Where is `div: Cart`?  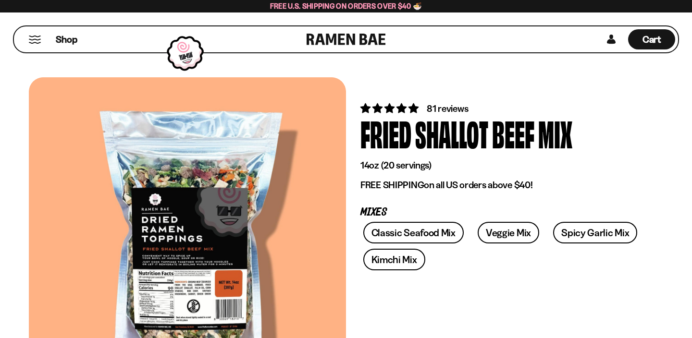
div: Cart is located at coordinates (652, 39).